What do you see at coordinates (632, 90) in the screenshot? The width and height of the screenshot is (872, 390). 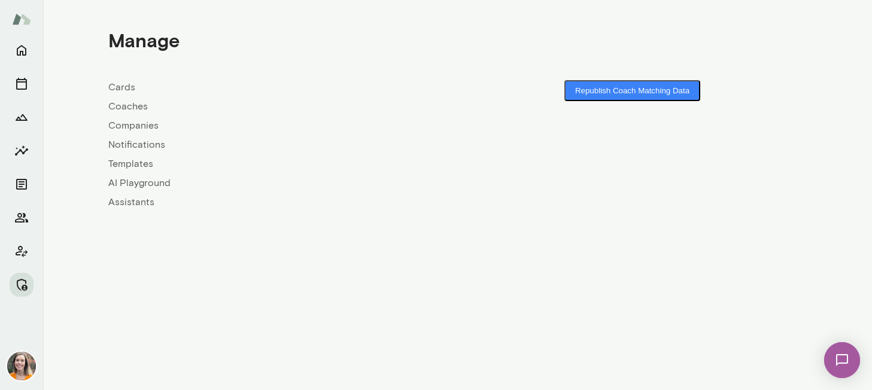 I see `button: Republish Coach Matching Data` at bounding box center [632, 90].